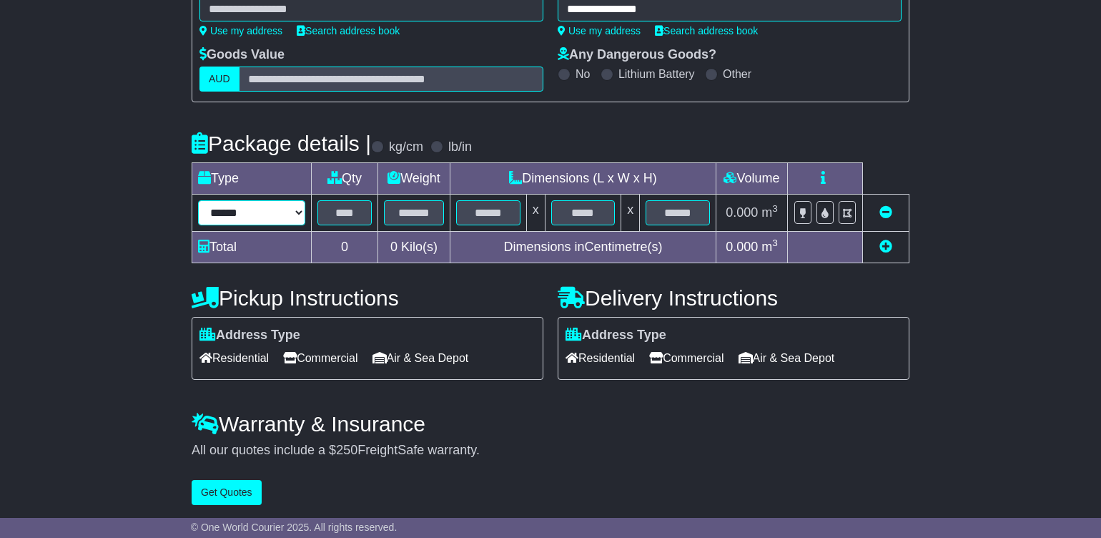 The image size is (1101, 538). What do you see at coordinates (227, 492) in the screenshot?
I see `button: Get Quotes` at bounding box center [227, 492].